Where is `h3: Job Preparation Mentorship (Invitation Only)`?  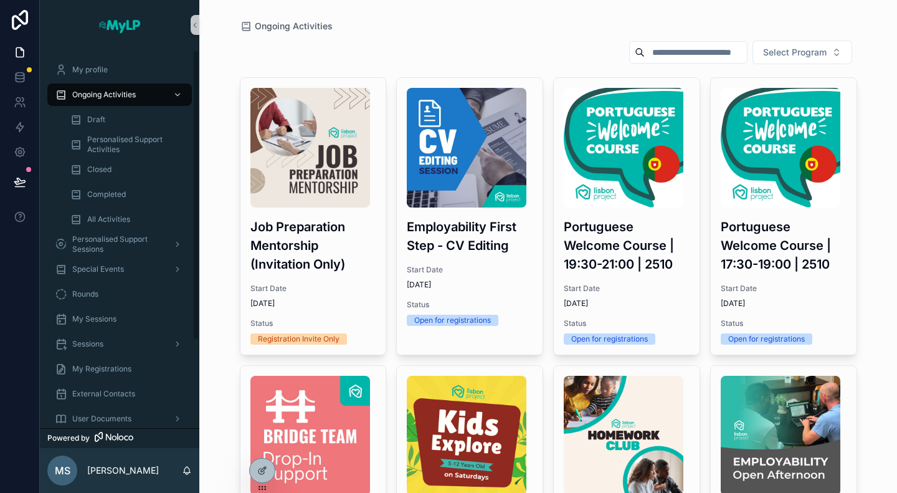
h3: Job Preparation Mentorship (Invitation Only) is located at coordinates (313, 245).